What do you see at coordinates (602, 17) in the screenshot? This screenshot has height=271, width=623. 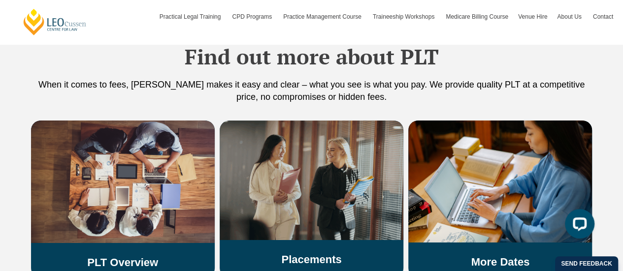 I see `a: Contact` at bounding box center [602, 17].